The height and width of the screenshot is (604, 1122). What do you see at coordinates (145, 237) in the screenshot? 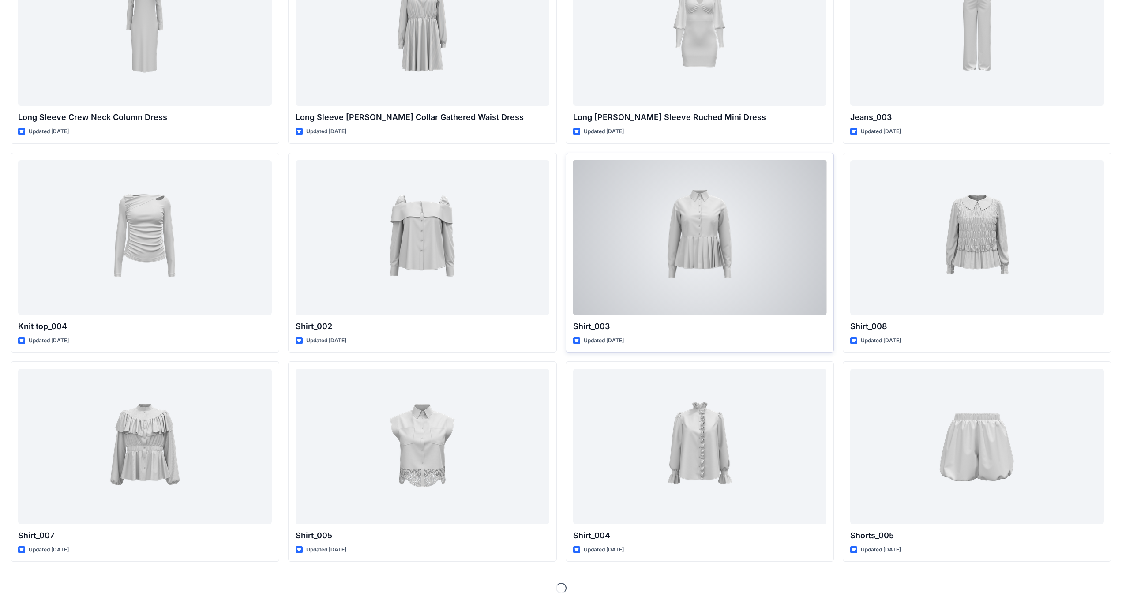
I see `a: Knit top_004` at bounding box center [145, 237].